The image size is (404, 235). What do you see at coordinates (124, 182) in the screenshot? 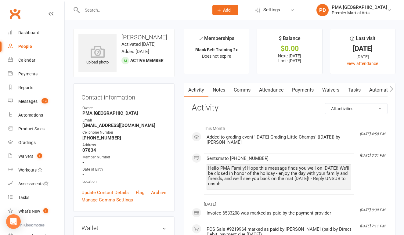
I see `div: Location` at bounding box center [124, 182].